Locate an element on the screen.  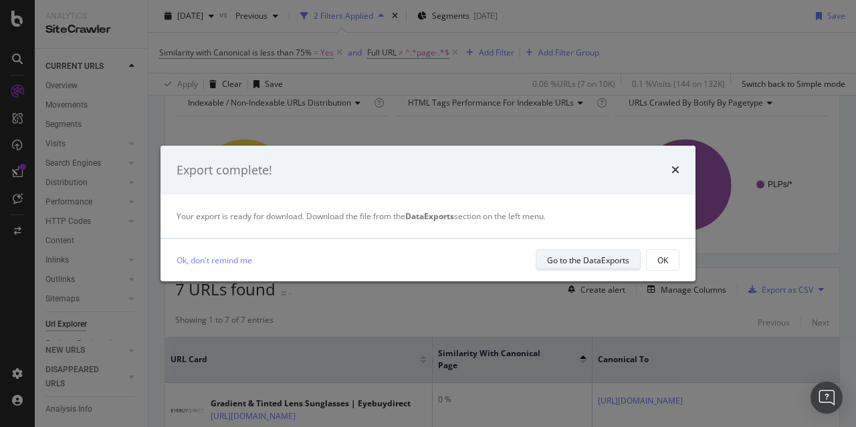
strong: DataExports is located at coordinates (429, 216).